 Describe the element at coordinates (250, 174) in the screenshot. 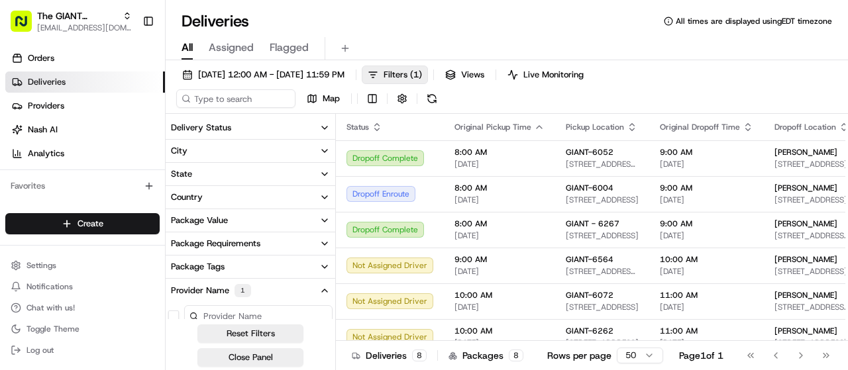

I see `button: State` at that location.